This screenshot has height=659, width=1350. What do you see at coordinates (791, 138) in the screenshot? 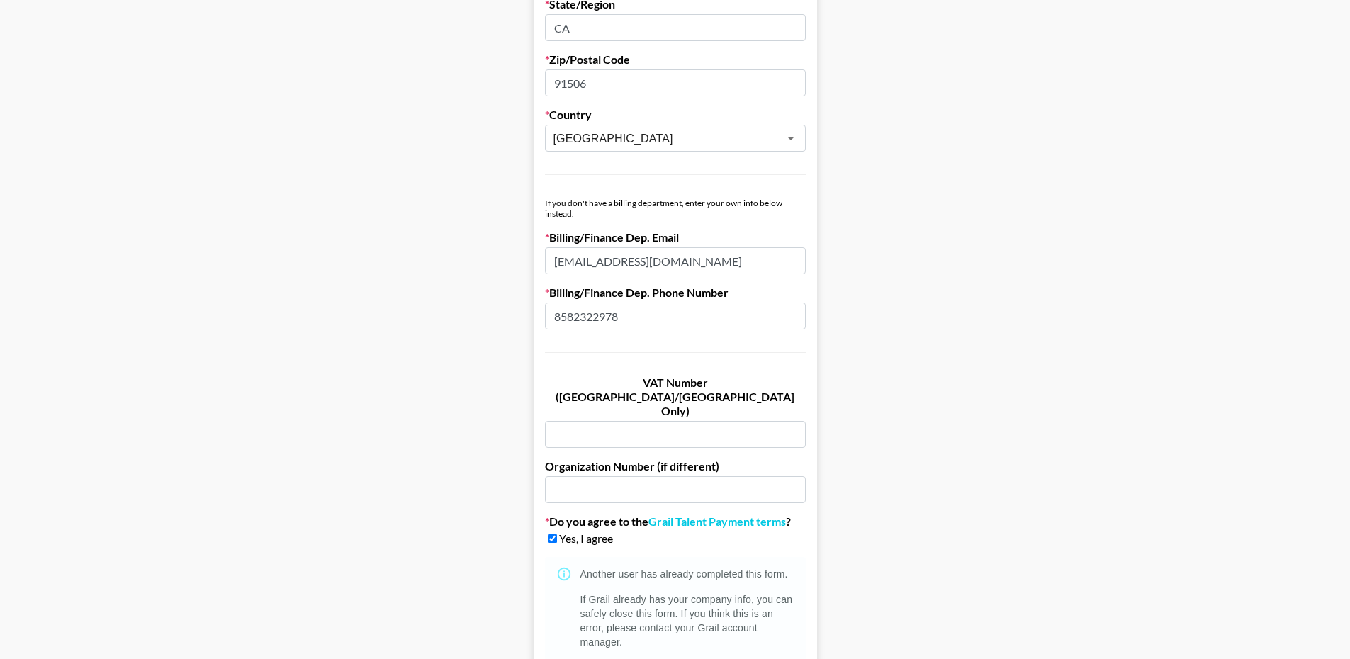
I see `button: Open` at bounding box center [791, 138].